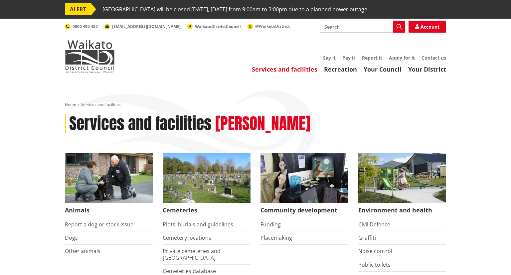 The width and height of the screenshot is (511, 275). What do you see at coordinates (374, 264) in the screenshot?
I see `a: Public toilets` at bounding box center [374, 264].